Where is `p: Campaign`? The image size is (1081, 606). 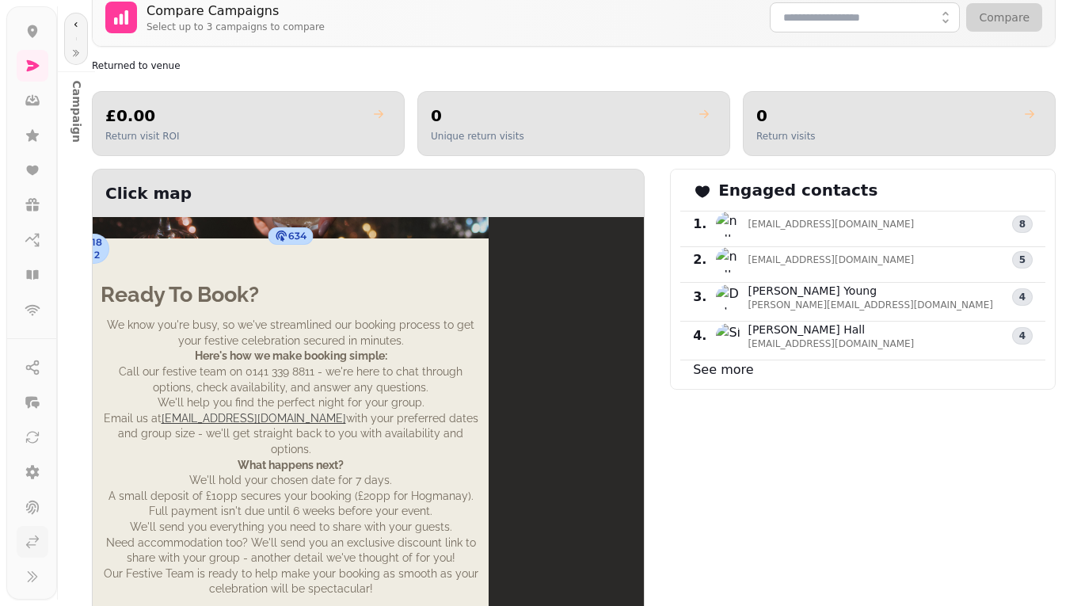
p: Campaign is located at coordinates (77, 86).